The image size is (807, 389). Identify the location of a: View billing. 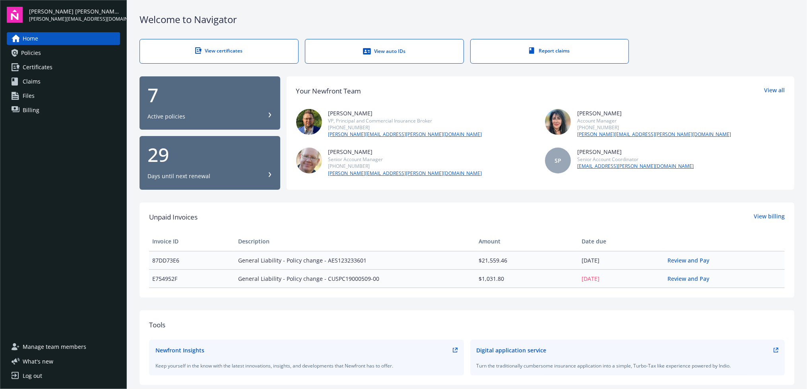
(769, 217).